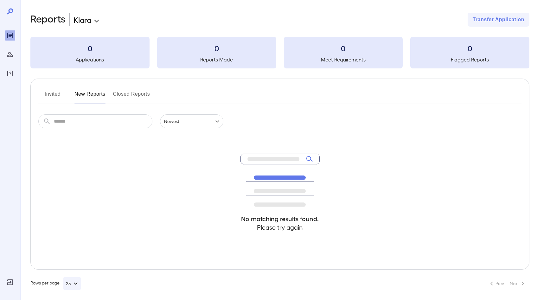 This screenshot has width=537, height=300. Describe the element at coordinates (10, 54) in the screenshot. I see `div: Manage Users` at that location.